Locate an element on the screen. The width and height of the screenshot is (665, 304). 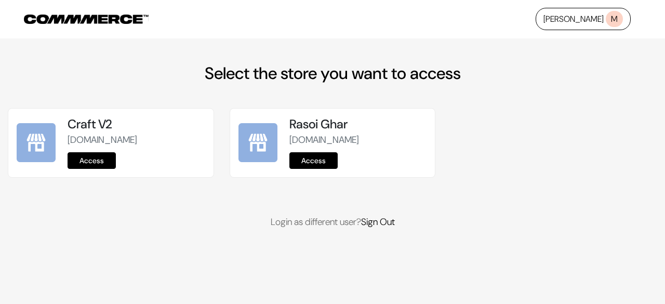
h2: Select the store you want to access is located at coordinates (332, 73).